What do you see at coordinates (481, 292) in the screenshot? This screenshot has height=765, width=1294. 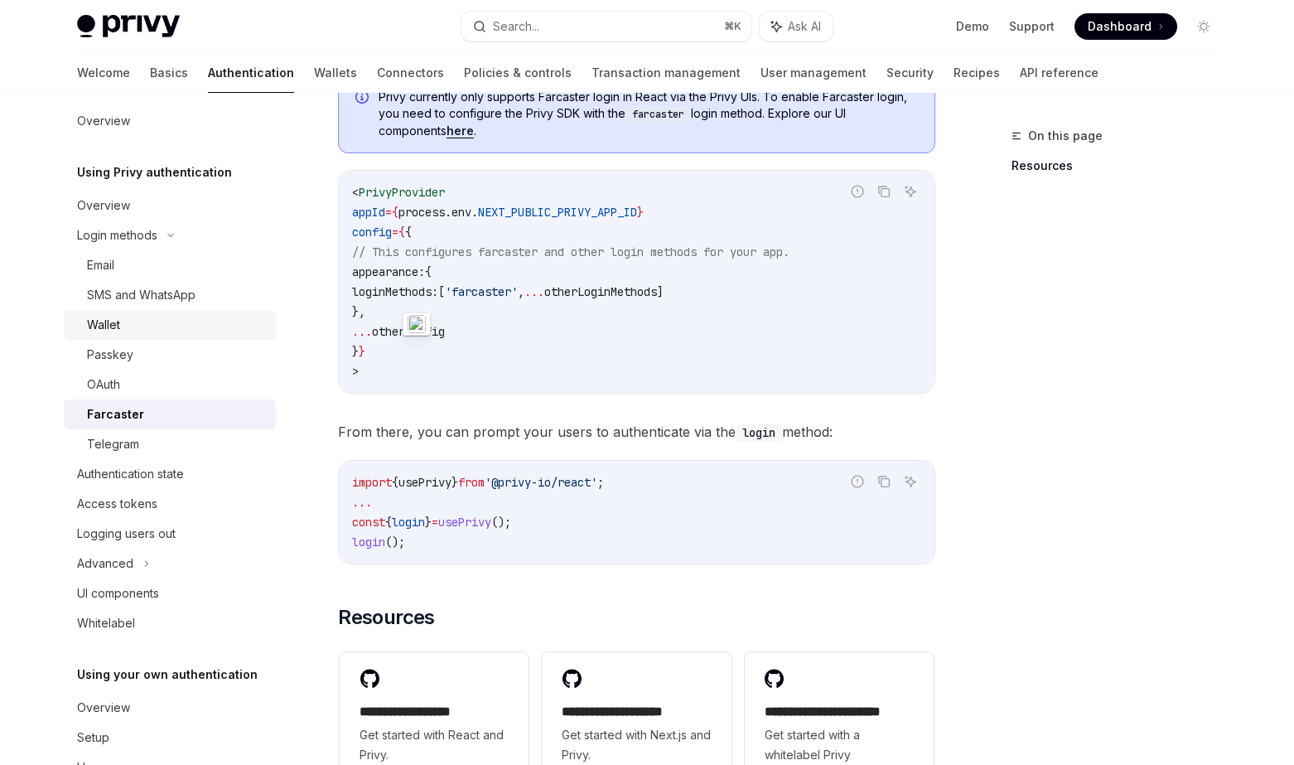 I see `span: 'farcaster'` at bounding box center [481, 292].